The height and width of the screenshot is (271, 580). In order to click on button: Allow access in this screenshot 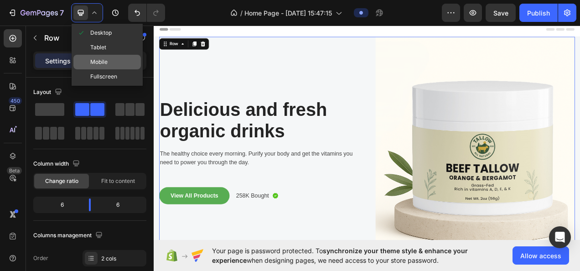, I will do `click(541, 255)`.